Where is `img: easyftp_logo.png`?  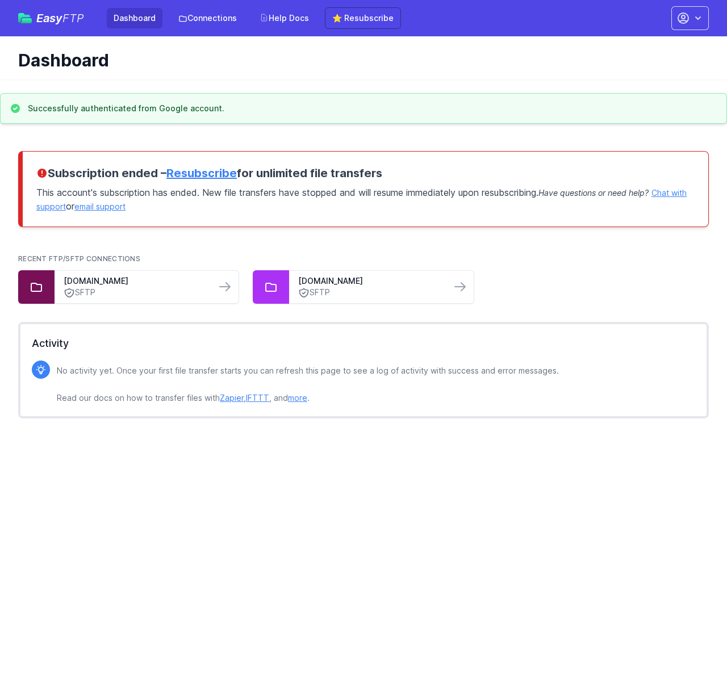 img: easyftp_logo.png is located at coordinates (25, 18).